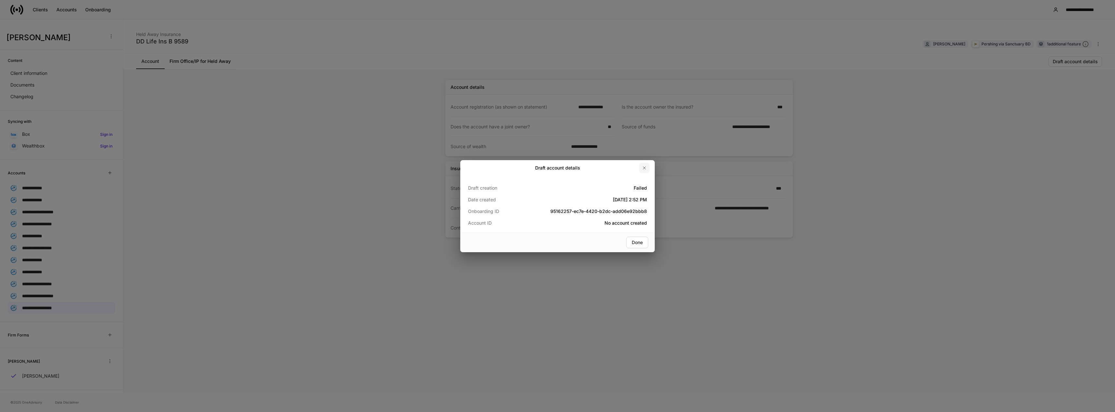 This screenshot has height=412, width=1115. I want to click on h2: Draft account details, so click(557, 168).